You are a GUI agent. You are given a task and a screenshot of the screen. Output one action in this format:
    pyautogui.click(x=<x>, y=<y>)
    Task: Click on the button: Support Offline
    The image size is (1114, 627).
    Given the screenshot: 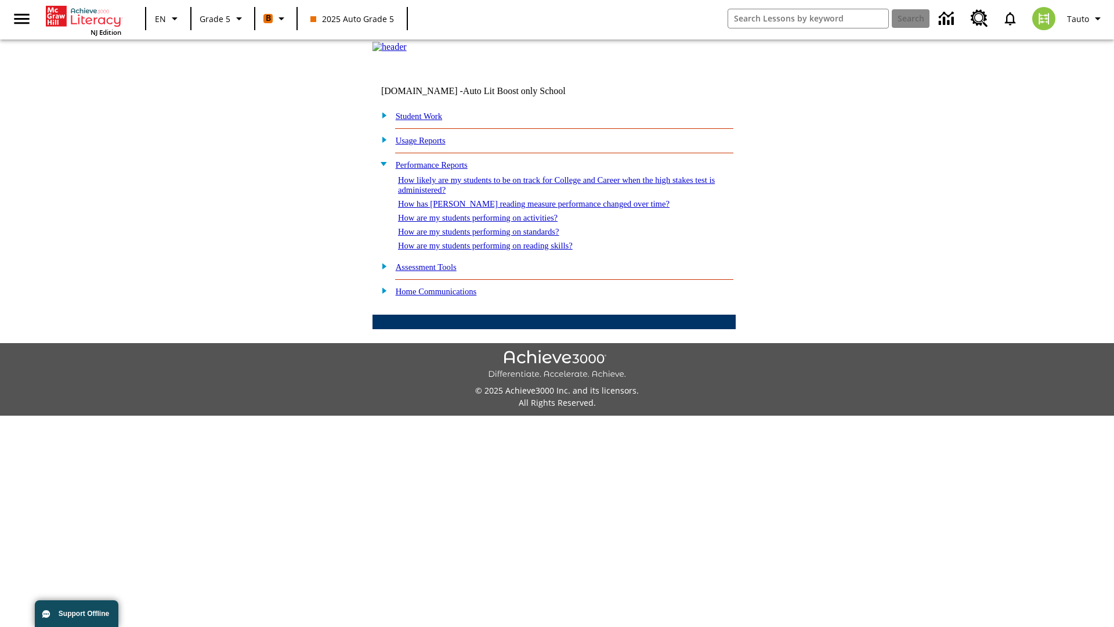 What is the action you would take?
    pyautogui.click(x=77, y=614)
    